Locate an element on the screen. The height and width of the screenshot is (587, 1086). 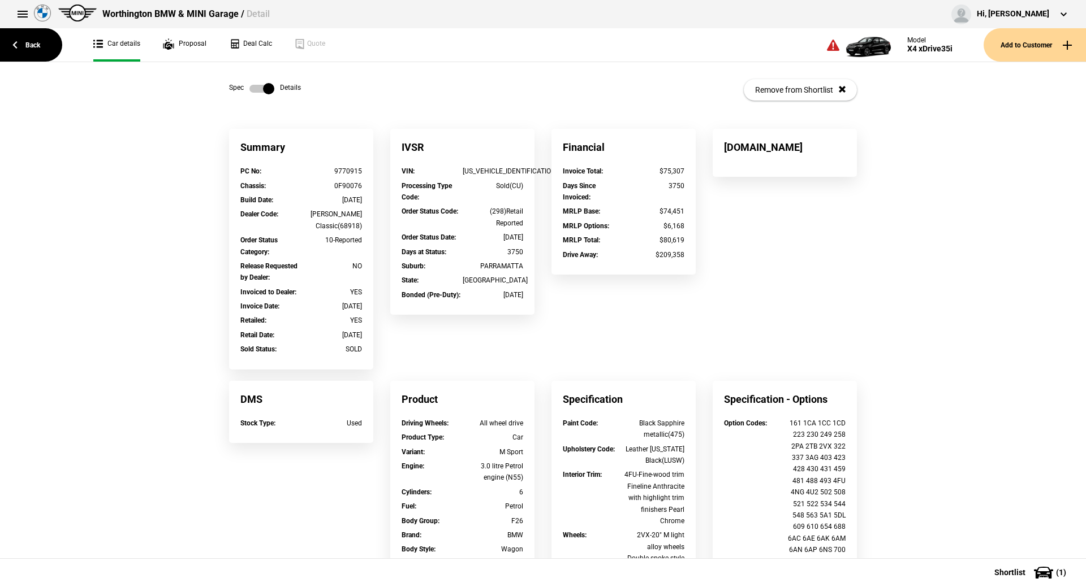
div: $209,358 is located at coordinates (654, 255).